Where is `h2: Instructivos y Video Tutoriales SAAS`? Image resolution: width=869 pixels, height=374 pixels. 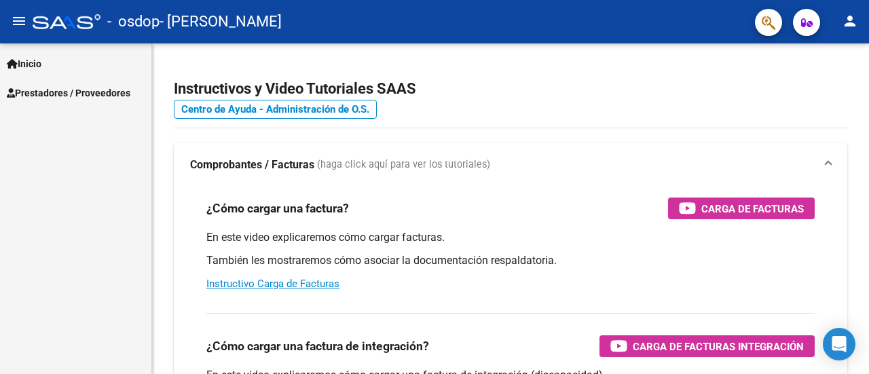
h2: Instructivos y Video Tutoriales SAAS is located at coordinates (510, 89).